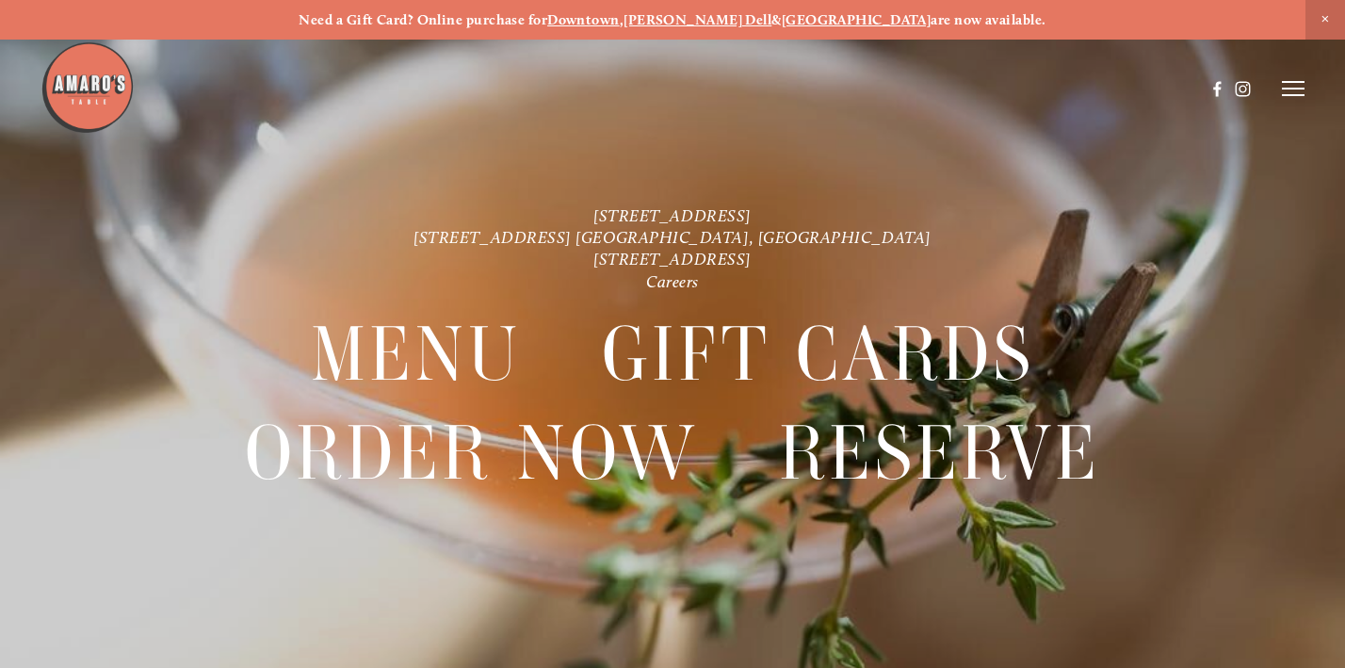 The height and width of the screenshot is (668, 1345). What do you see at coordinates (818, 354) in the screenshot?
I see `a: Gift Cards` at bounding box center [818, 354].